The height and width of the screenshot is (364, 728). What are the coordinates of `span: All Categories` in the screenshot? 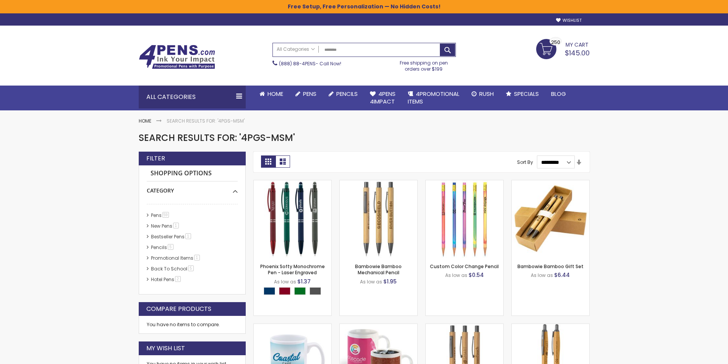 It's located at (296, 49).